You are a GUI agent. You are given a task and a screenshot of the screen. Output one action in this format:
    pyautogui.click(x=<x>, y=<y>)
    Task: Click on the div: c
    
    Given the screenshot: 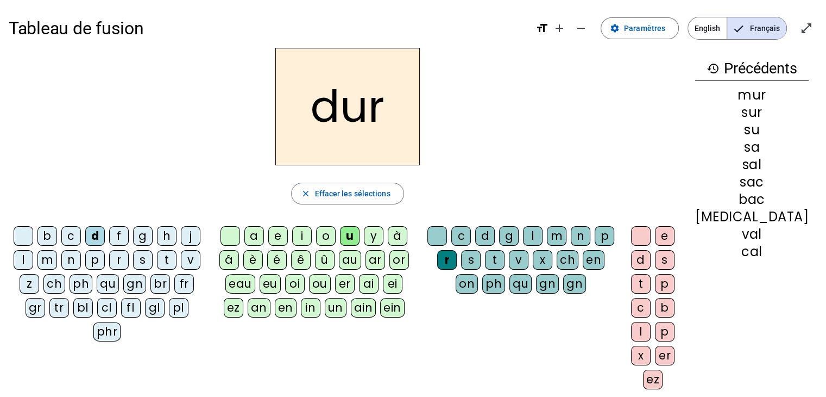 What is the action you would take?
    pyautogui.click(x=461, y=236)
    